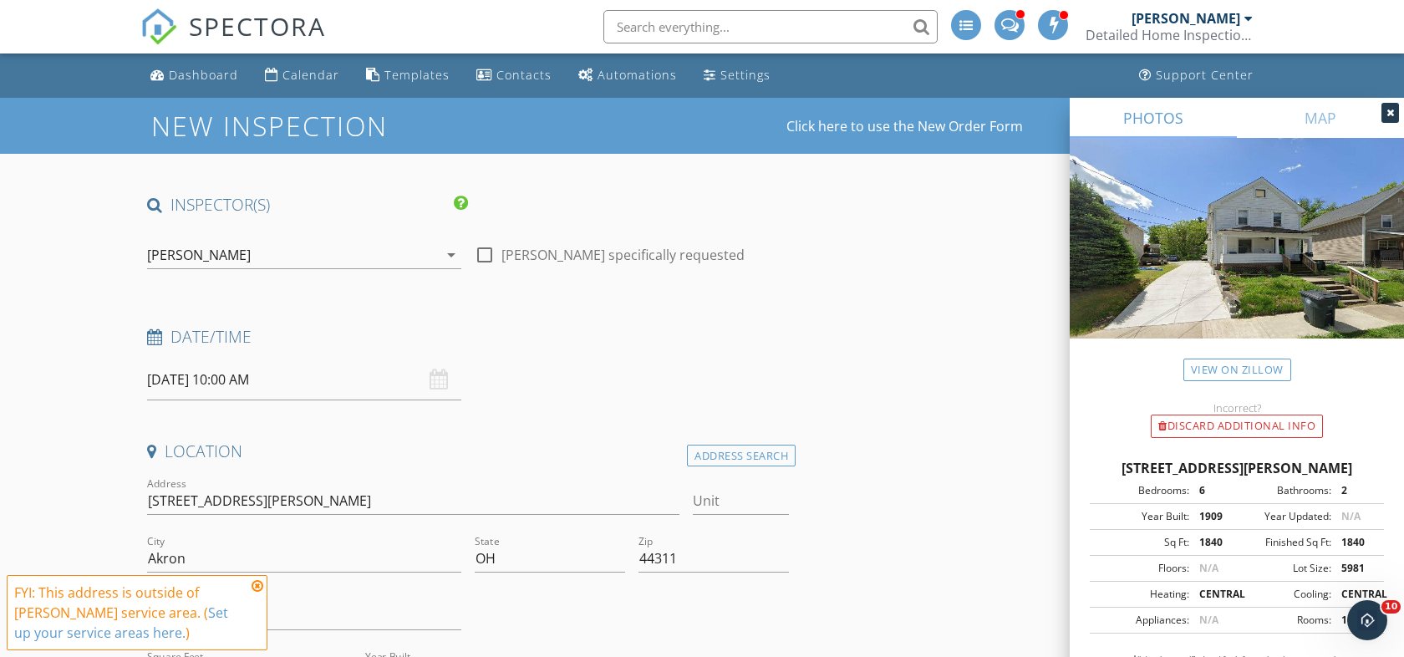 The height and width of the screenshot is (657, 1404). Describe the element at coordinates (637, 74) in the screenshot. I see `div: Automations` at that location.